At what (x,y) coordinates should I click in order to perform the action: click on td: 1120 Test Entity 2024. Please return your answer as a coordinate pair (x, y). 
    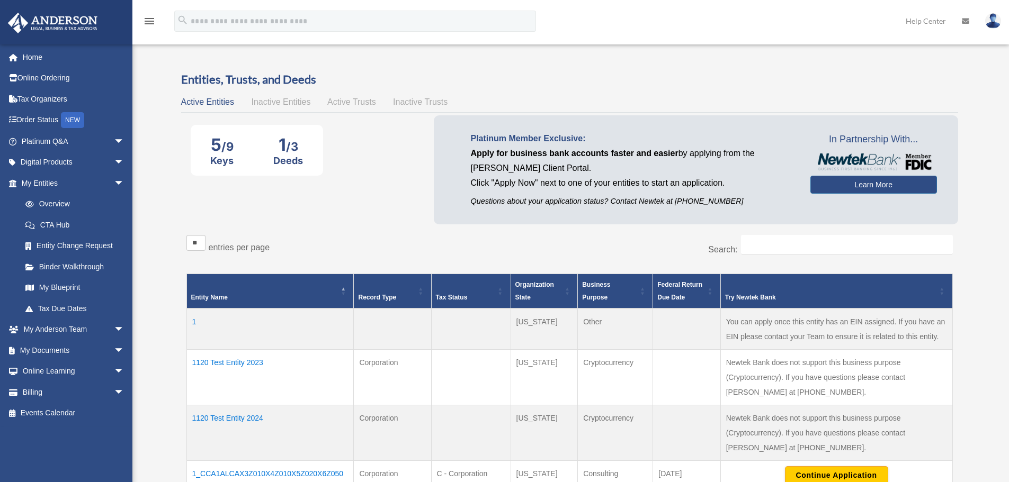
    Looking at the image, I should click on (270, 433).